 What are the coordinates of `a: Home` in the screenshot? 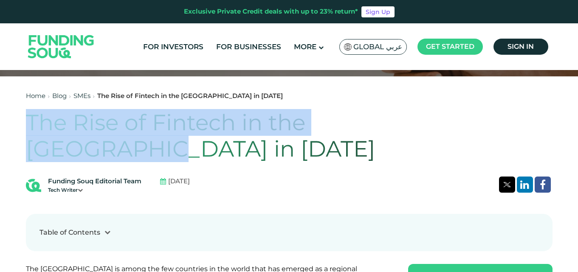 It's located at (36, 96).